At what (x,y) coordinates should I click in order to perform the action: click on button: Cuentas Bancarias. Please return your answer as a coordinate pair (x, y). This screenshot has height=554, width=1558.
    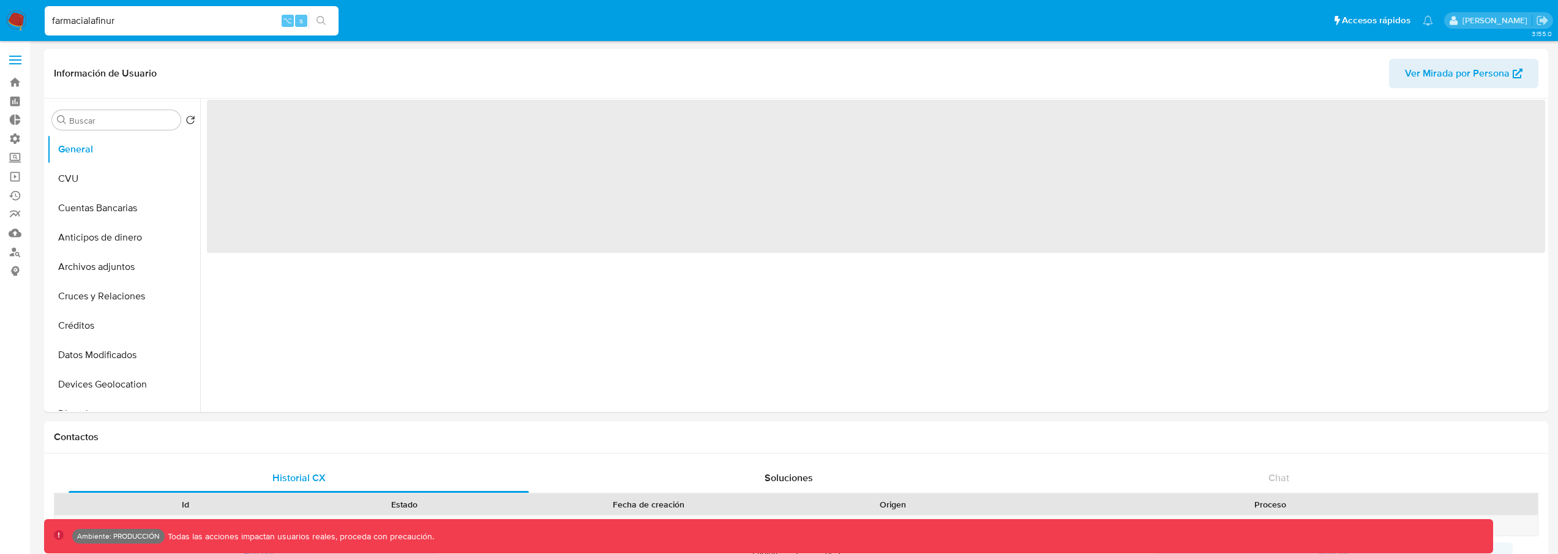
    Looking at the image, I should click on (124, 208).